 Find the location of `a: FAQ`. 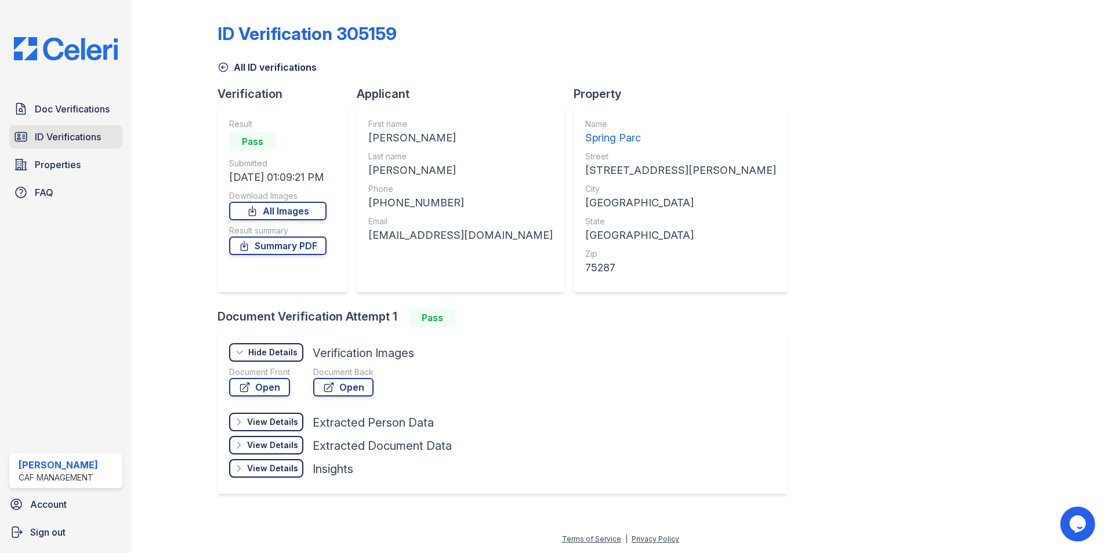

a: FAQ is located at coordinates (66, 193).